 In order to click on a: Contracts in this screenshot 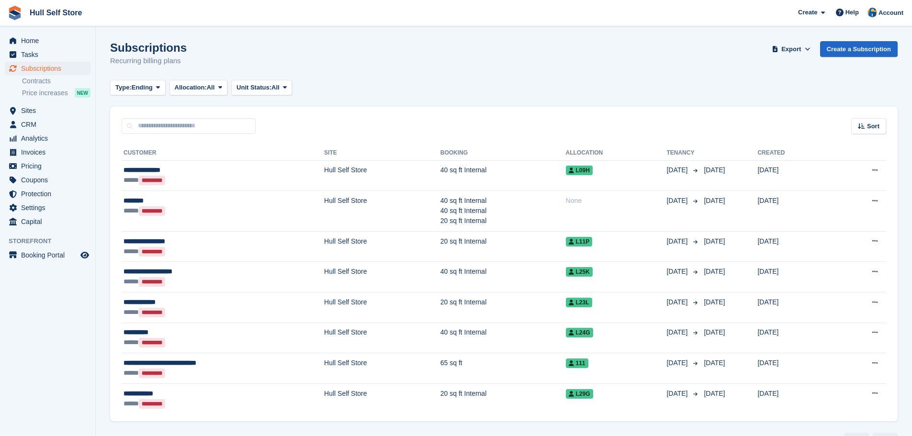, I will do `click(56, 81)`.